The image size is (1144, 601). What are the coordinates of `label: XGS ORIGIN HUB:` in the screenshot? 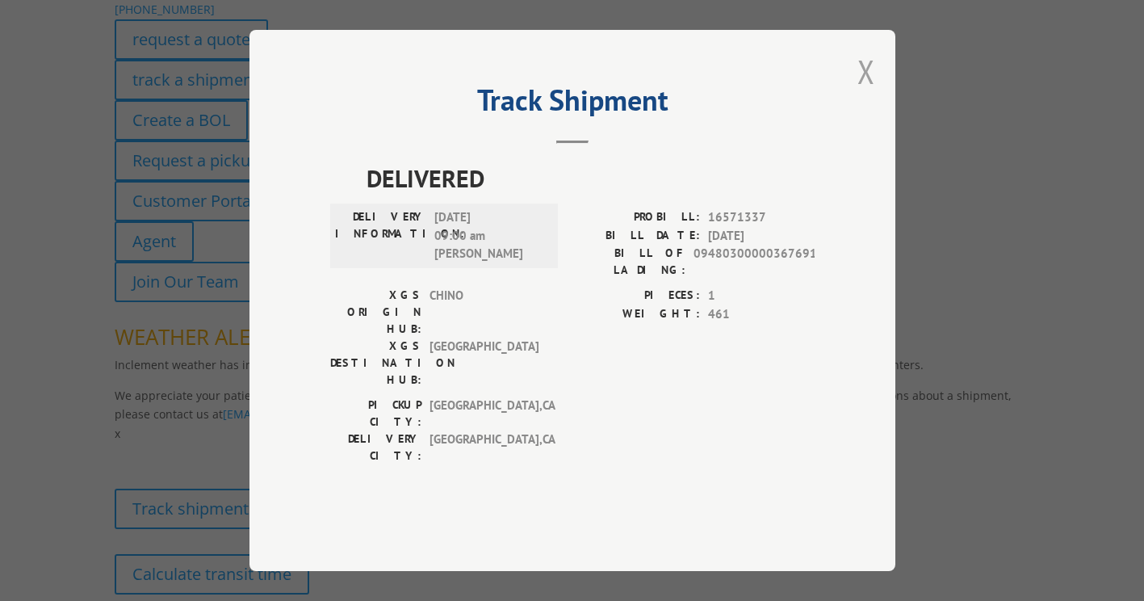 It's located at (375, 312).